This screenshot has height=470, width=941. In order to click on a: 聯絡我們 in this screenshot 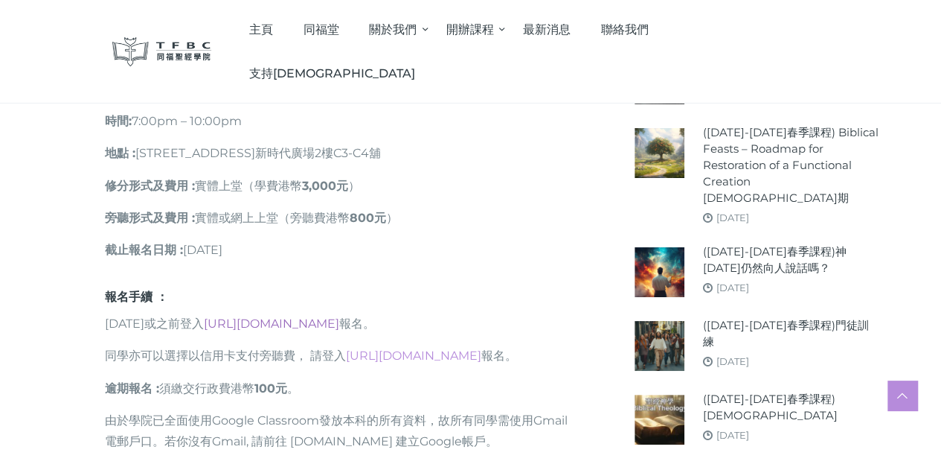, I will do `click(624, 29)`.